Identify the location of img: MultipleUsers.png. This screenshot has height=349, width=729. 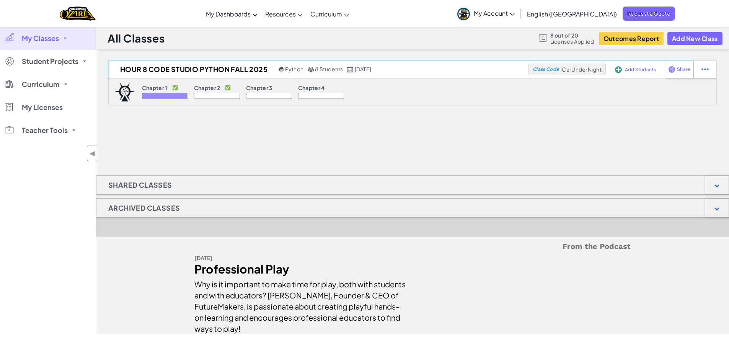
(311, 69).